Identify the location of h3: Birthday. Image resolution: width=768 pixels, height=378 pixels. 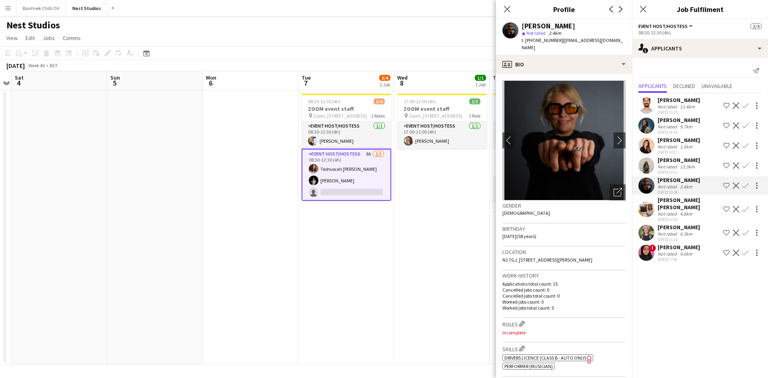
(564, 229).